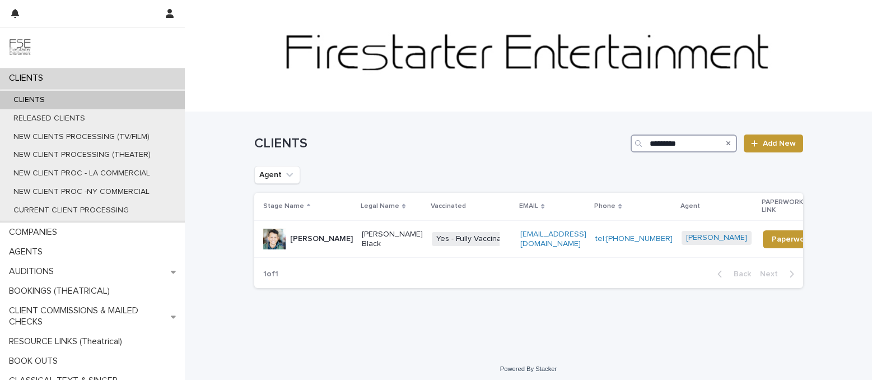  Describe the element at coordinates (738, 274) in the screenshot. I see `span: Back` at that location.